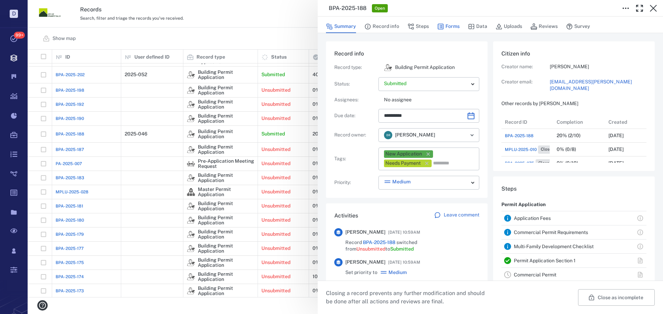  Describe the element at coordinates (431, 100) in the screenshot. I see `p: No assignee` at that location.